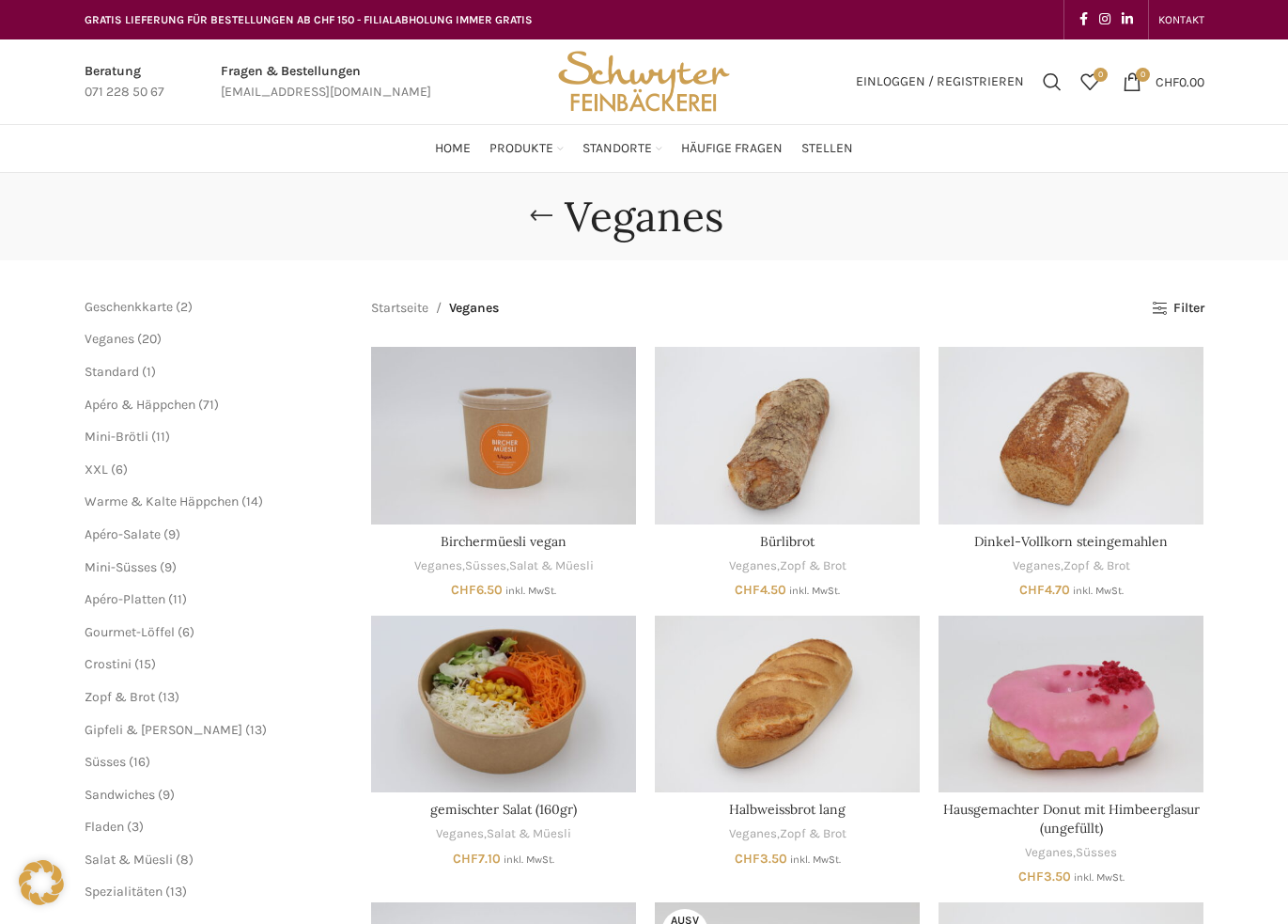  Describe the element at coordinates (732, 148) in the screenshot. I see `span: Häufige Fragen` at that location.